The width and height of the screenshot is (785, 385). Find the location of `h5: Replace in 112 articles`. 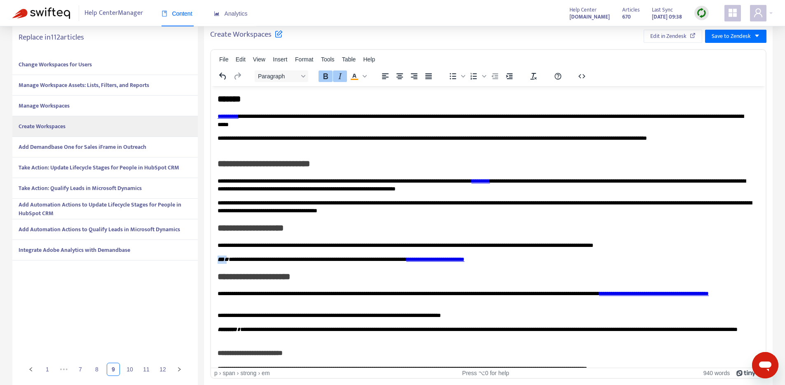

h5: Replace in 112 articles is located at coordinates (105, 38).